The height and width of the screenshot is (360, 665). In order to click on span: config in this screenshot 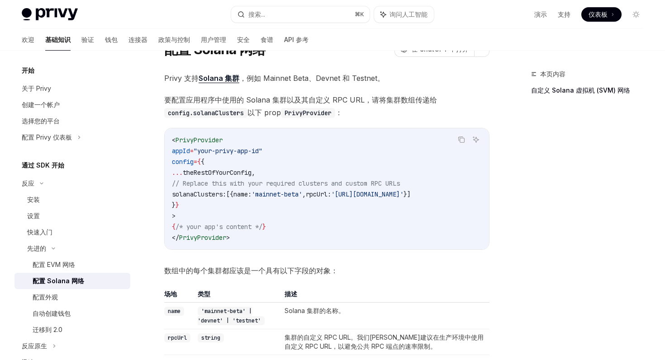, I will do `click(183, 162)`.